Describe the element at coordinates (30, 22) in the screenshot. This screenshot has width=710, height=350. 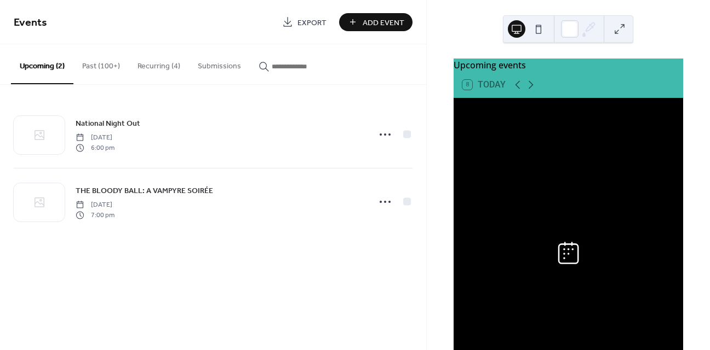
I see `span: Events` at that location.